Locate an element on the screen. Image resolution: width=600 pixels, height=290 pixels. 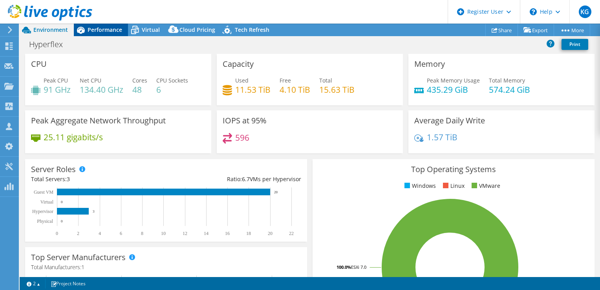
h1: Hyperflex is located at coordinates (50, 44).